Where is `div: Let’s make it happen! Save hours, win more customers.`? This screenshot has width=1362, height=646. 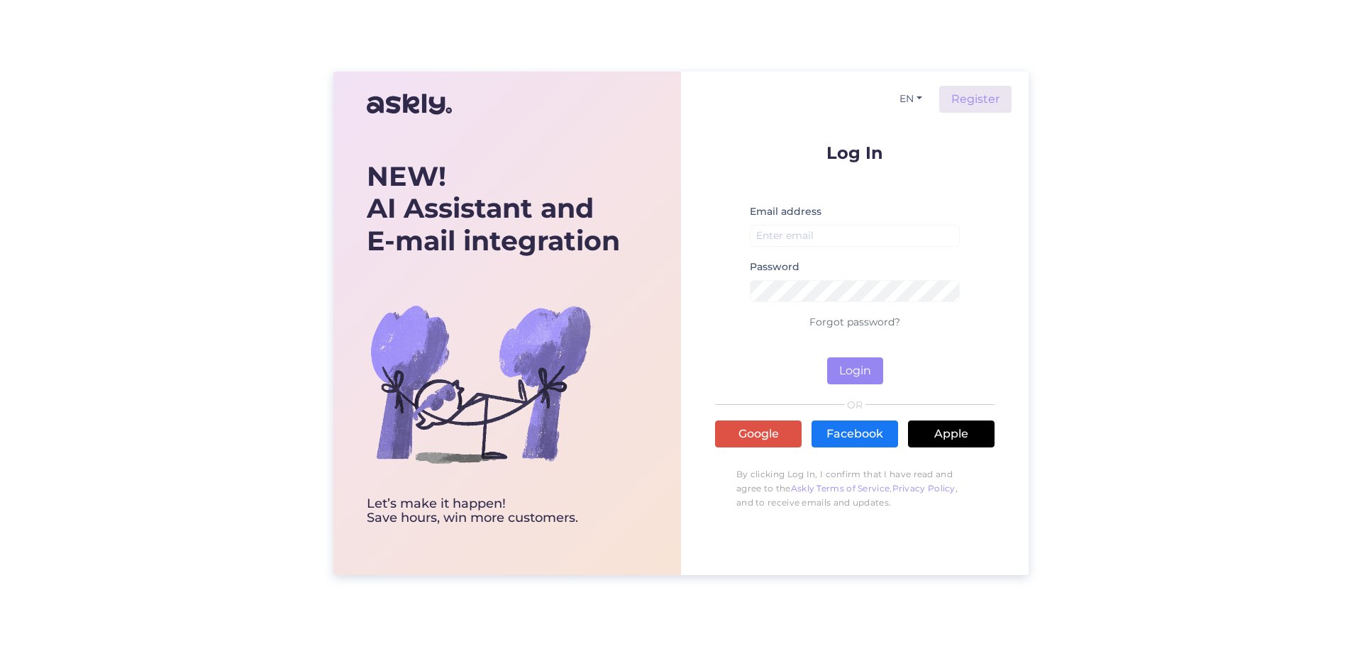 div: Let’s make it happen! Save hours, win more customers. is located at coordinates (493, 511).